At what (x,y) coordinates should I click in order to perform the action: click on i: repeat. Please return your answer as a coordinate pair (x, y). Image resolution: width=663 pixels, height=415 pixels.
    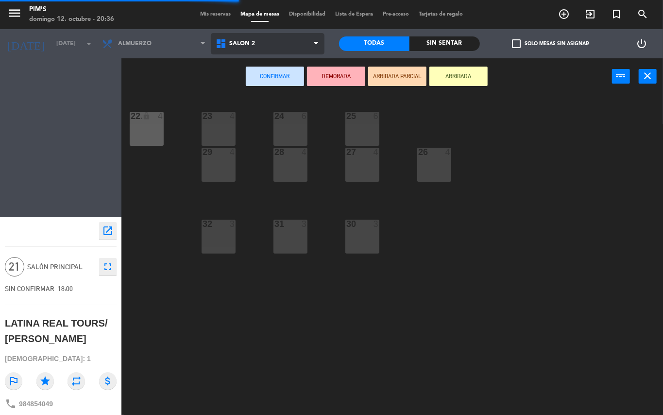
    Looking at the image, I should click on (76, 381).